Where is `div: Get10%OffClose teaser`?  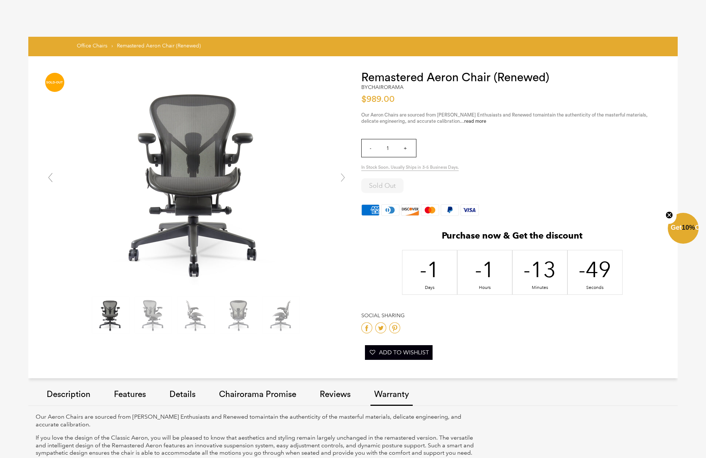
div: Get10%OffClose teaser is located at coordinates (683, 229).